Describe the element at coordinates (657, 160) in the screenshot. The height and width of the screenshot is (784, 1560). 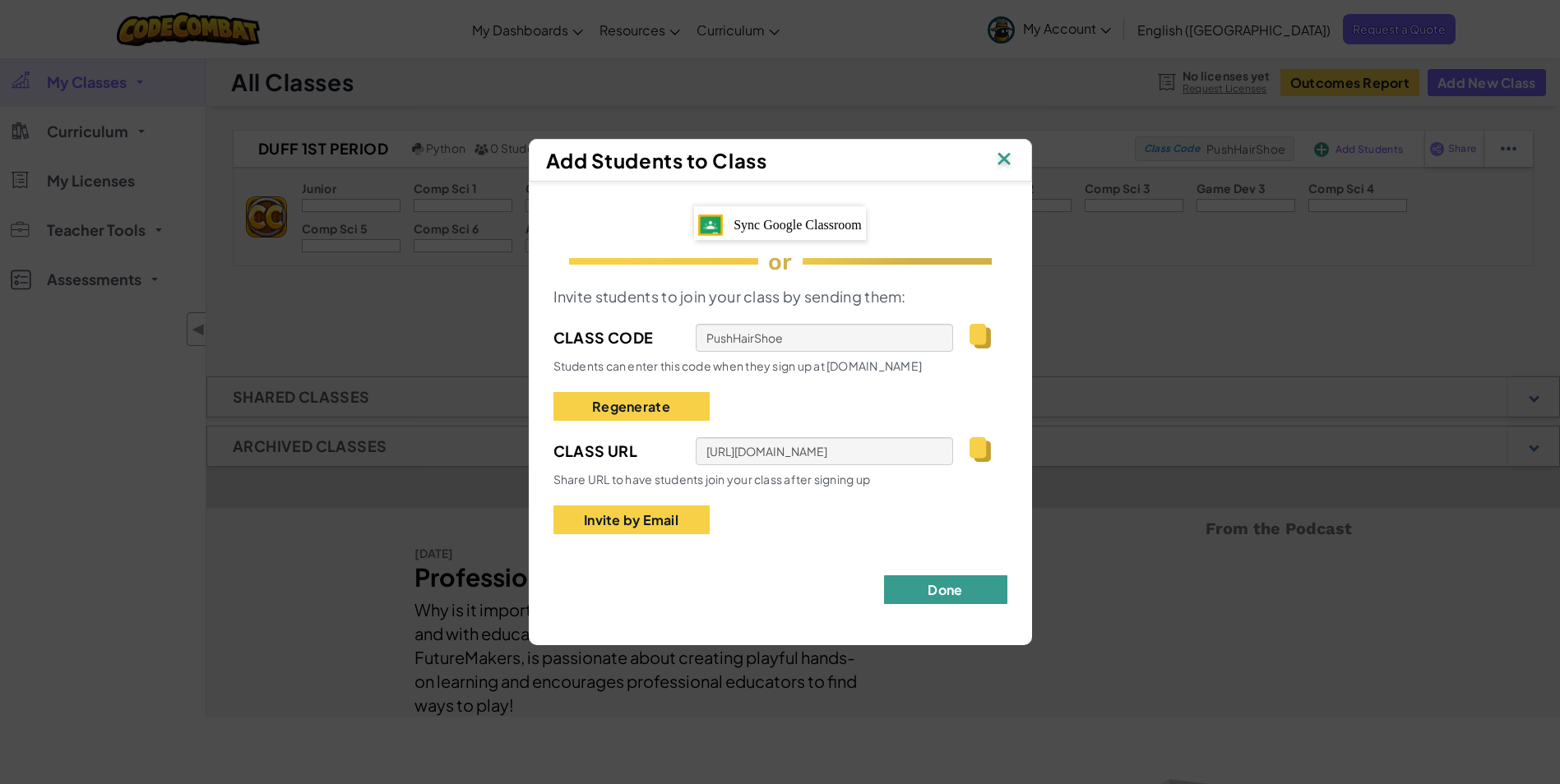
I see `span: Add Students to Class` at that location.